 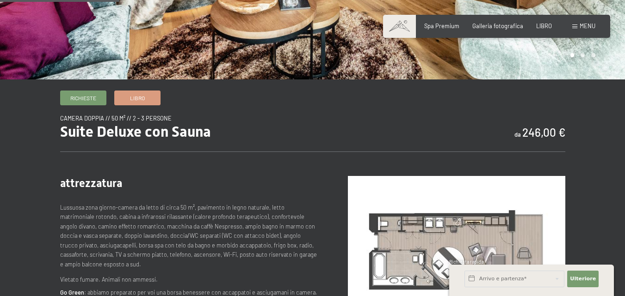 What do you see at coordinates (583, 279) in the screenshot?
I see `font: Ulteriore` at bounding box center [583, 279].